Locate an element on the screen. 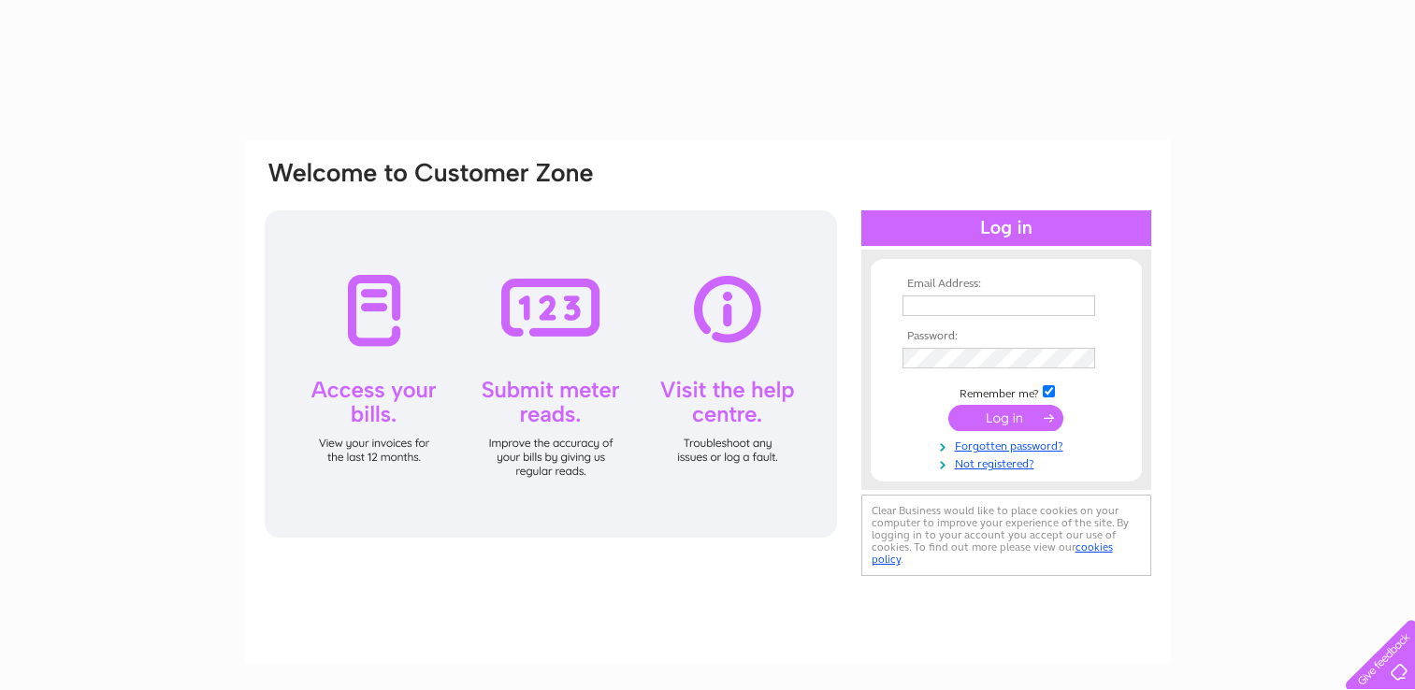 The image size is (1415, 690). div: Clear Business would like to place cookies on your computer to improve your experience of the sit... is located at coordinates (1006, 535).